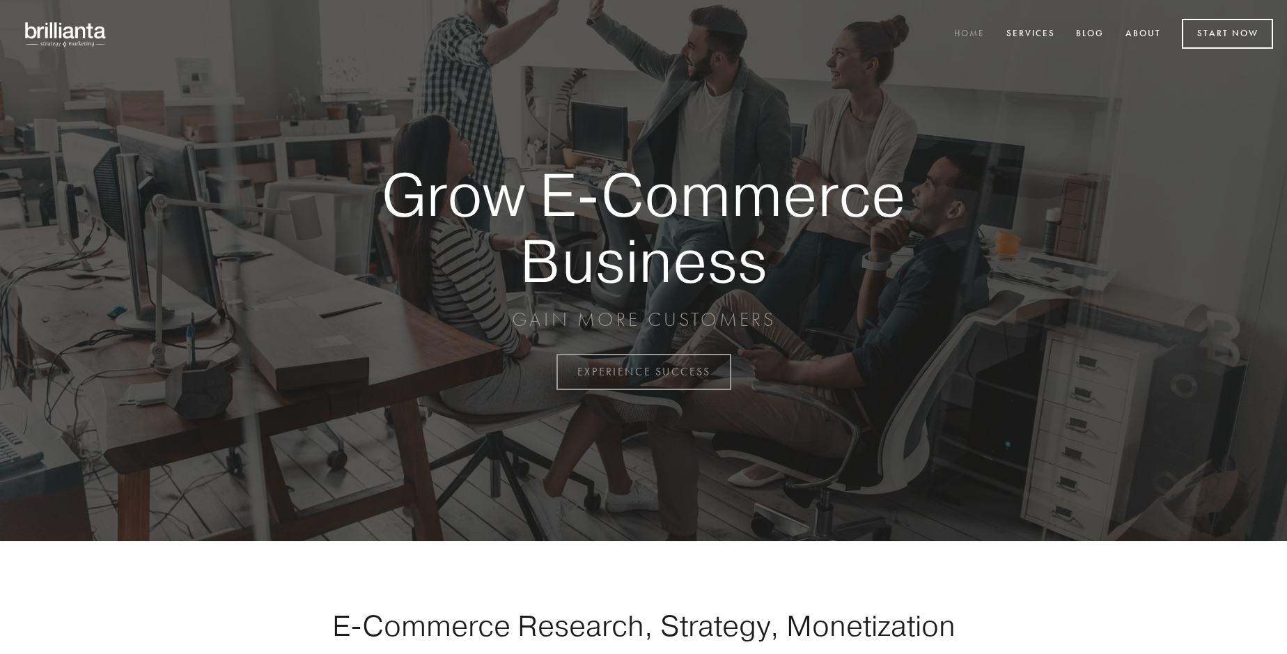 The width and height of the screenshot is (1287, 654). Describe the element at coordinates (644, 372) in the screenshot. I see `a: EXPERIENCE SUCCESS` at that location.